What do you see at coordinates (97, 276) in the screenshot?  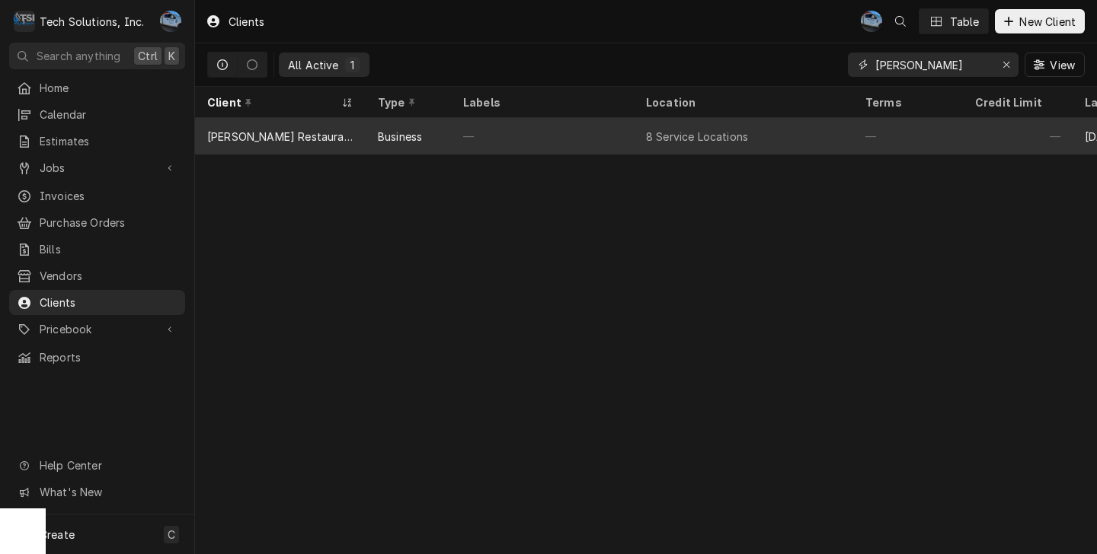 I see `a: Vendors` at bounding box center [97, 276].